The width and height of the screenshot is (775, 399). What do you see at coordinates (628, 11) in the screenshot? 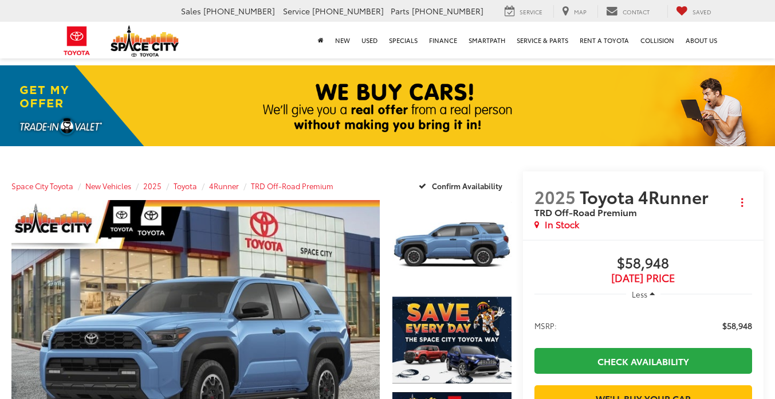
I see `a: Contact` at bounding box center [628, 11].